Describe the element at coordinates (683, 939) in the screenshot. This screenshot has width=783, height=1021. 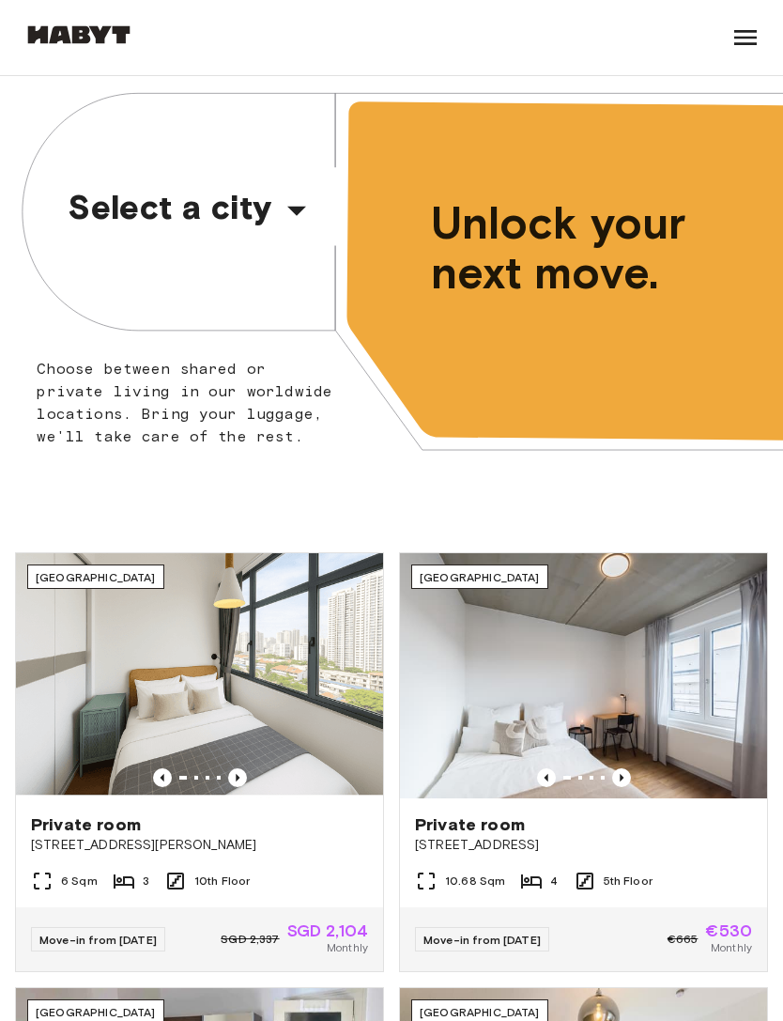
I see `span: €665` at that location.